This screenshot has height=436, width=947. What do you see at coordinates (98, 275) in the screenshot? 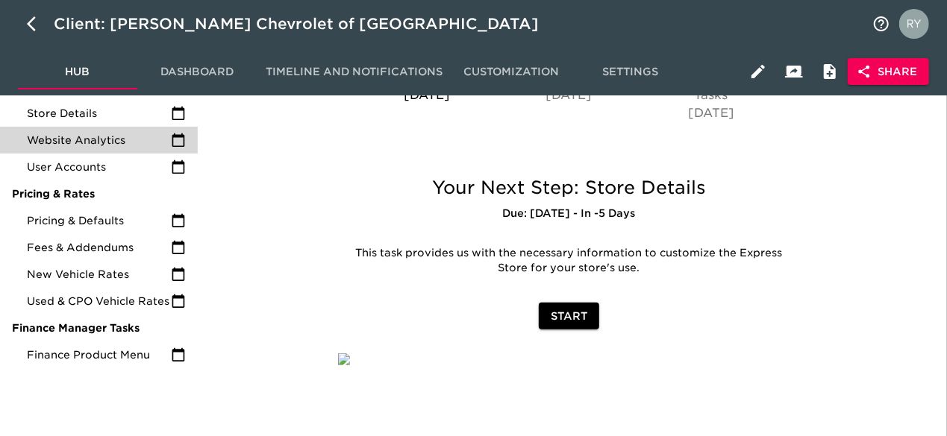
I see `span: New Vehicle Rates` at bounding box center [98, 275].